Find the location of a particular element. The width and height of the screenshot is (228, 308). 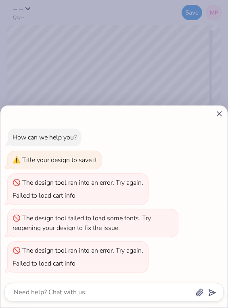

div: How can we help you? is located at coordinates (44, 137).